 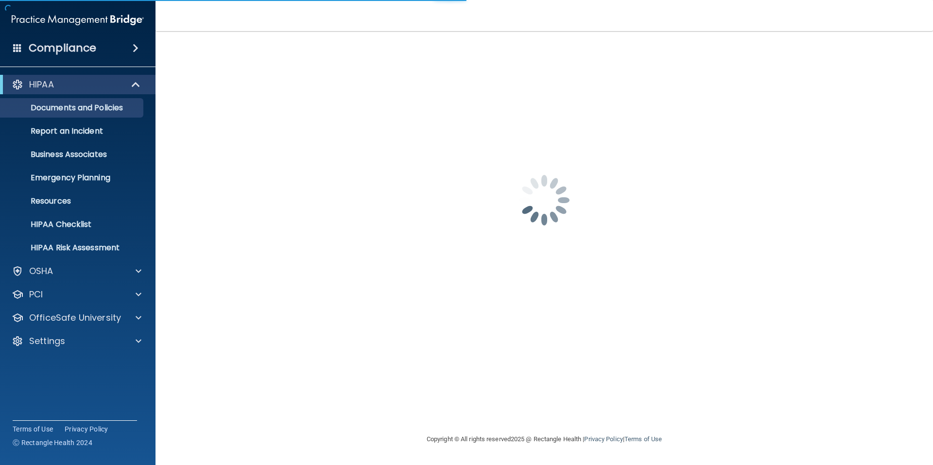 I want to click on a: Settings, so click(x=76, y=341).